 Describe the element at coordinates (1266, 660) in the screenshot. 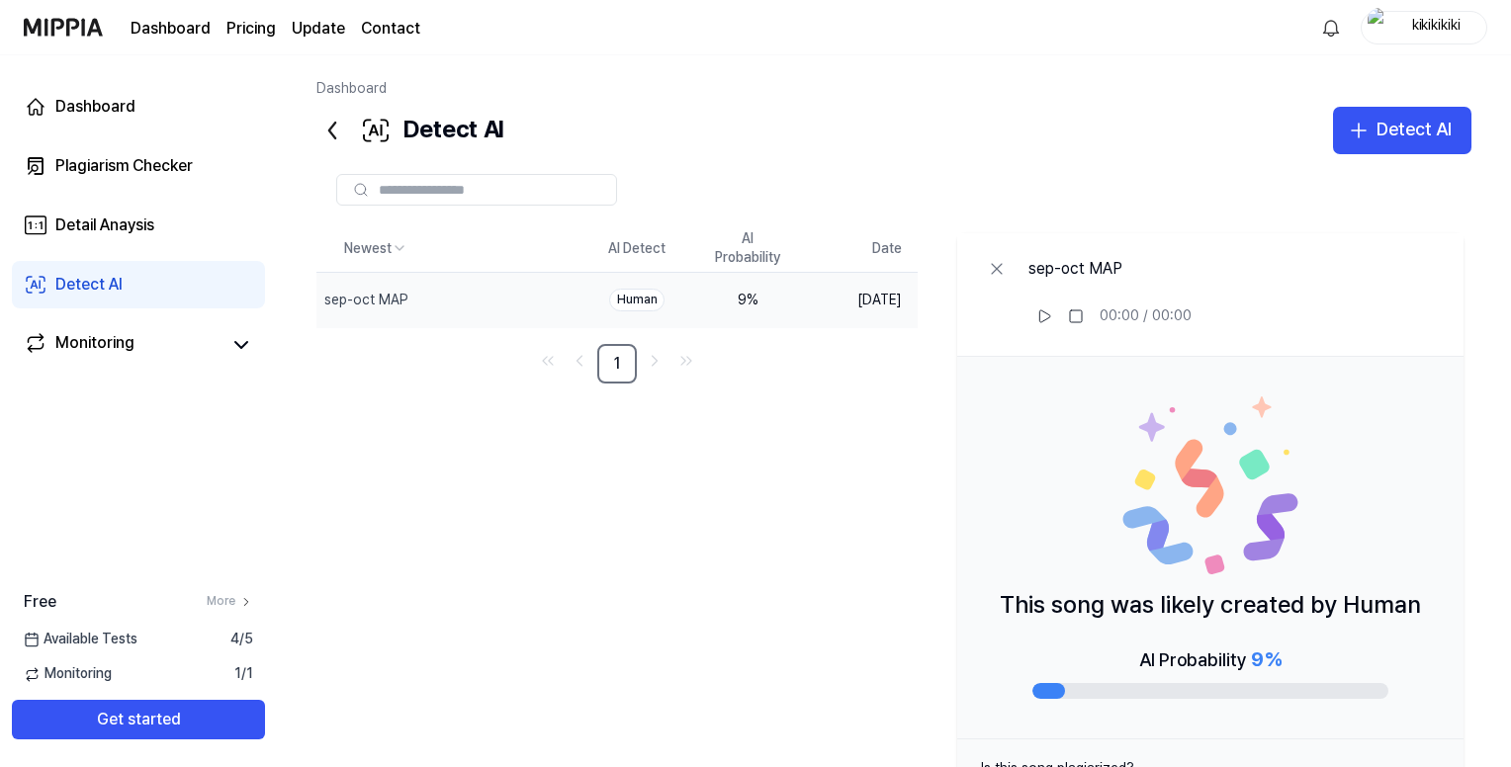

I see `span: 9 %` at that location.